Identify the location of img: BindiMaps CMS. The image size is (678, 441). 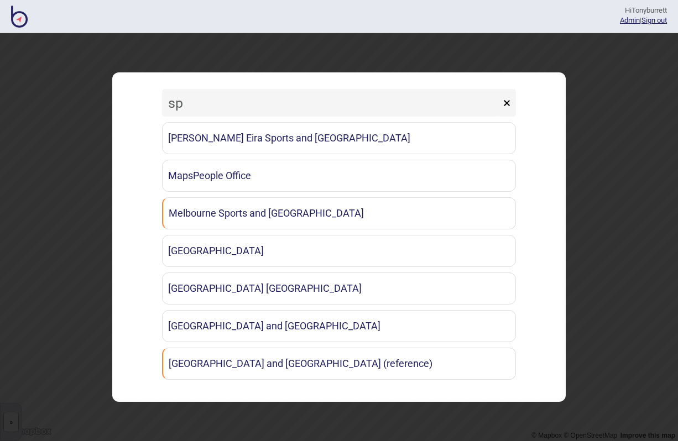
(19, 17).